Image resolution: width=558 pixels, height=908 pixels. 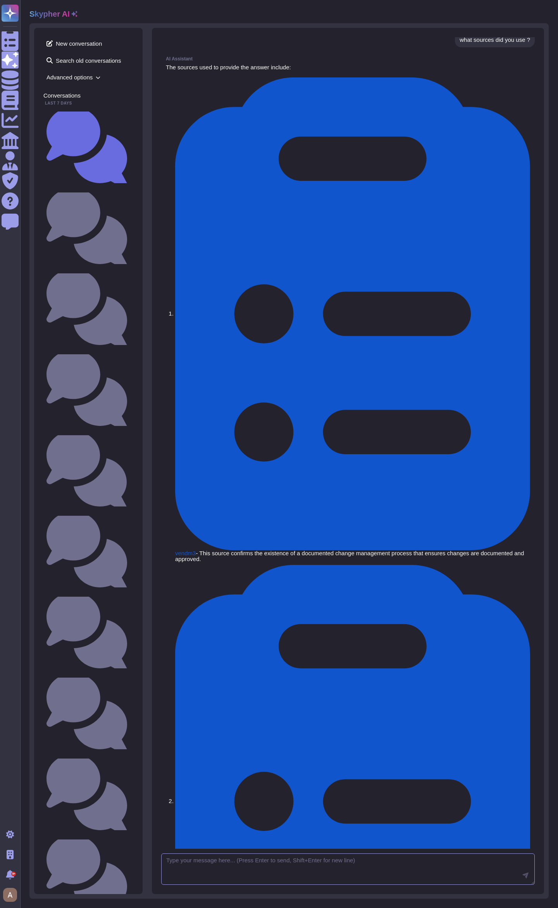 What do you see at coordinates (348, 59) in the screenshot?
I see `div: AI Assistant` at bounding box center [348, 59].